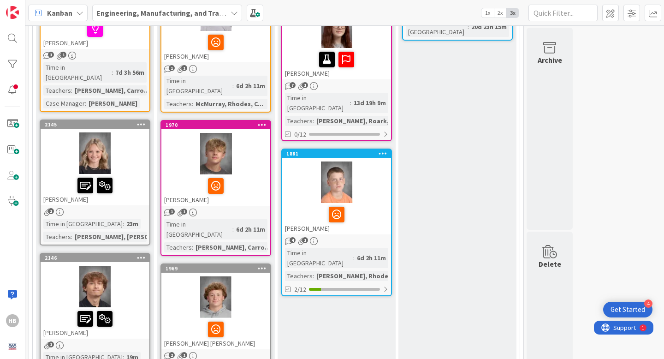 The height and width of the screenshot is (359, 664). Describe the element at coordinates (172, 355) in the screenshot. I see `span: 2` at that location.